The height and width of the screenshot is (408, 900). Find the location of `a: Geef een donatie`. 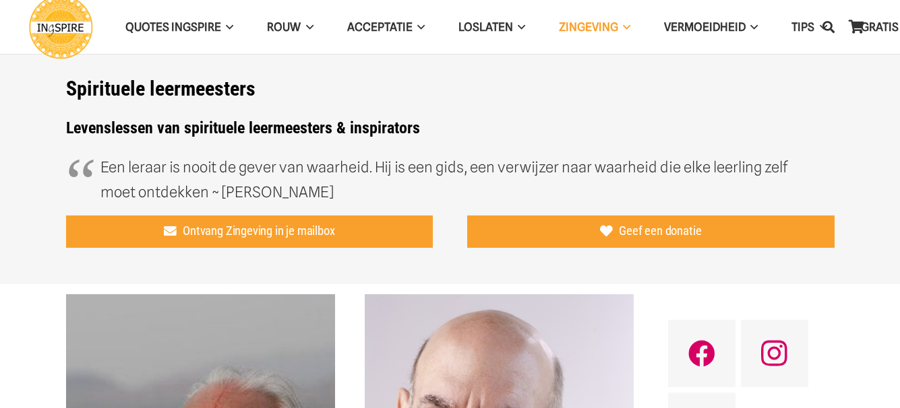

a: Geef een donatie is located at coordinates (650, 232).